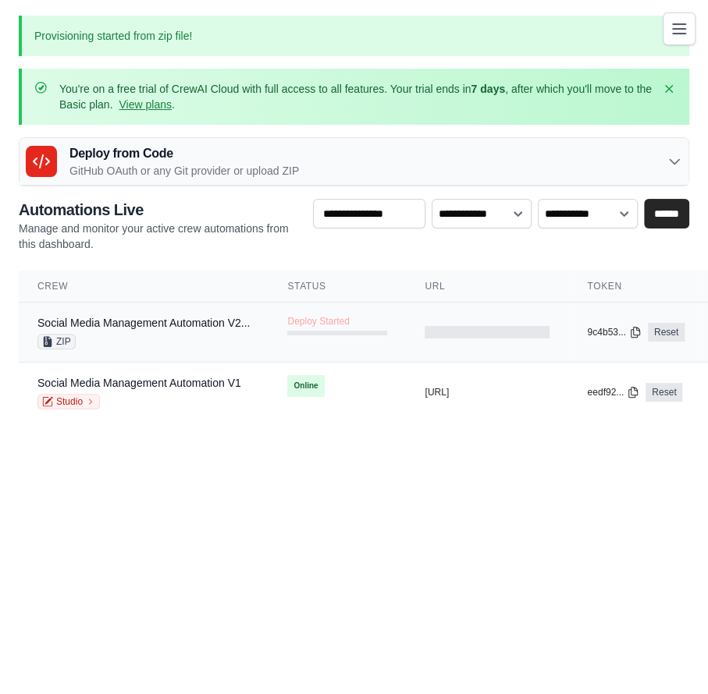 The height and width of the screenshot is (694, 708). I want to click on a: Social Media Management Automation V1, so click(139, 383).